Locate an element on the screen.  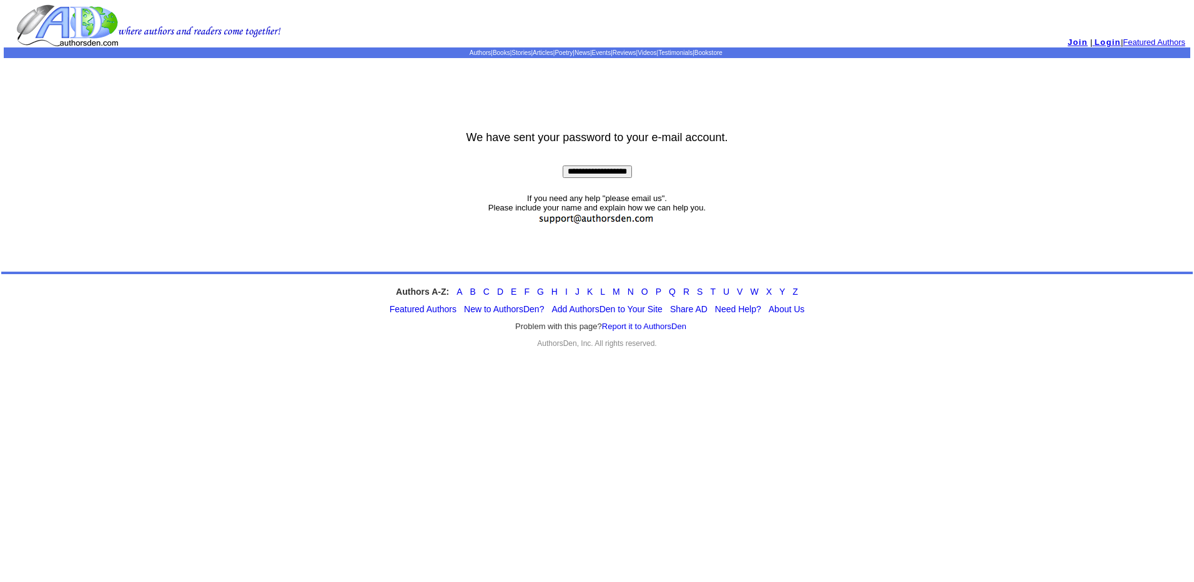
a: H is located at coordinates (555, 292).